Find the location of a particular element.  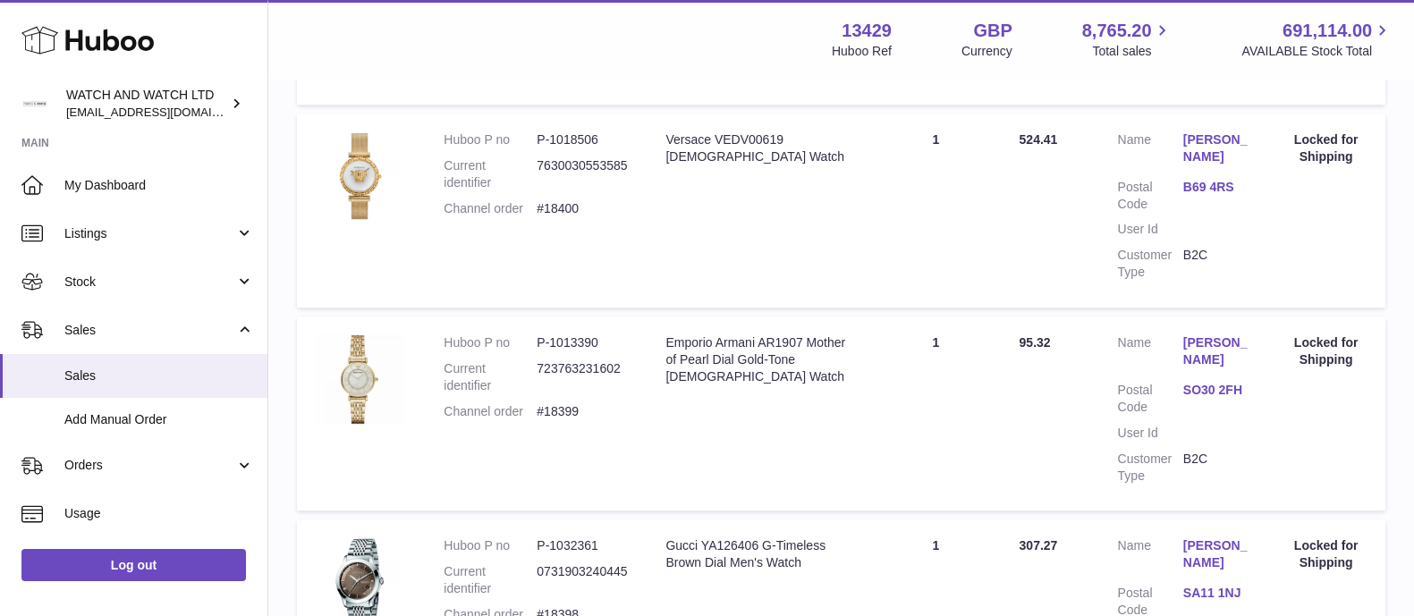

div: WATCH AND WATCH LTD is located at coordinates (147, 104).